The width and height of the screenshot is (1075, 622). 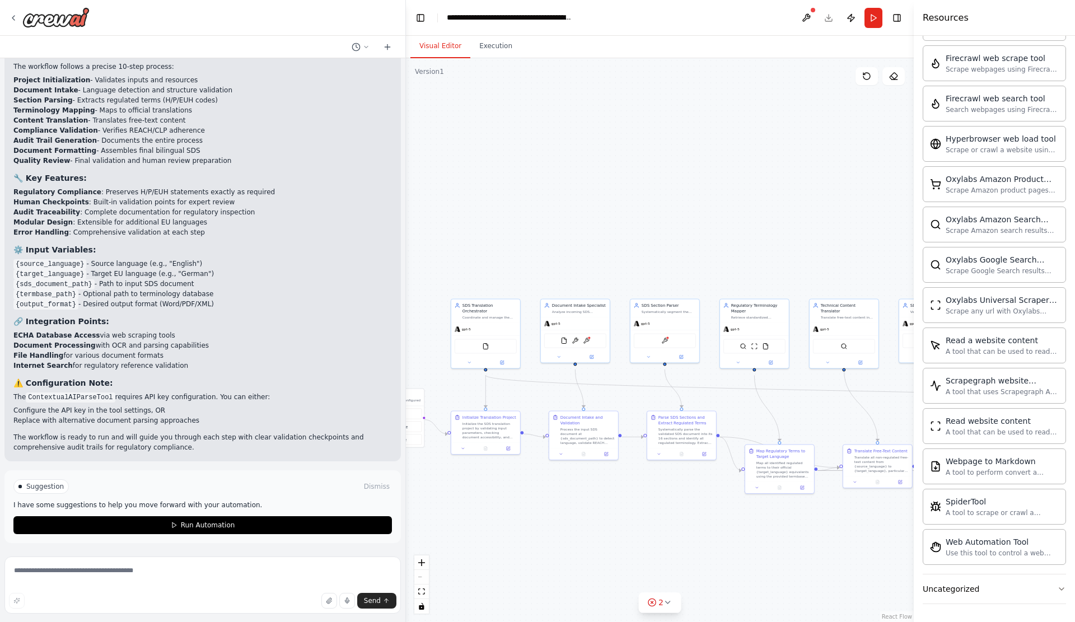 I want to click on div: React Flow controls, so click(x=422, y=585).